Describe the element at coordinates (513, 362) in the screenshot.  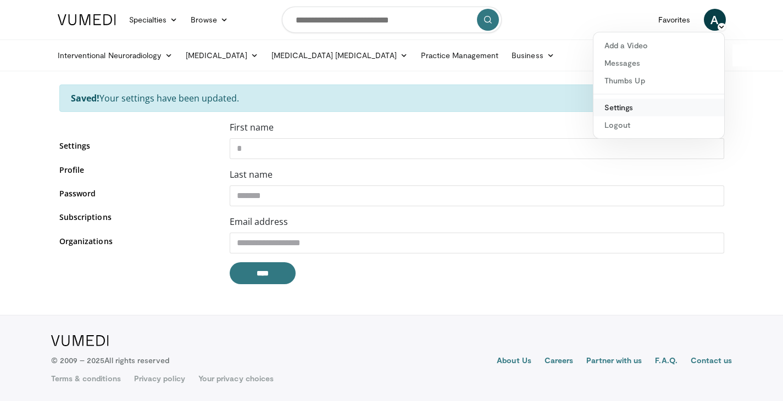
I see `a: About Us` at that location.